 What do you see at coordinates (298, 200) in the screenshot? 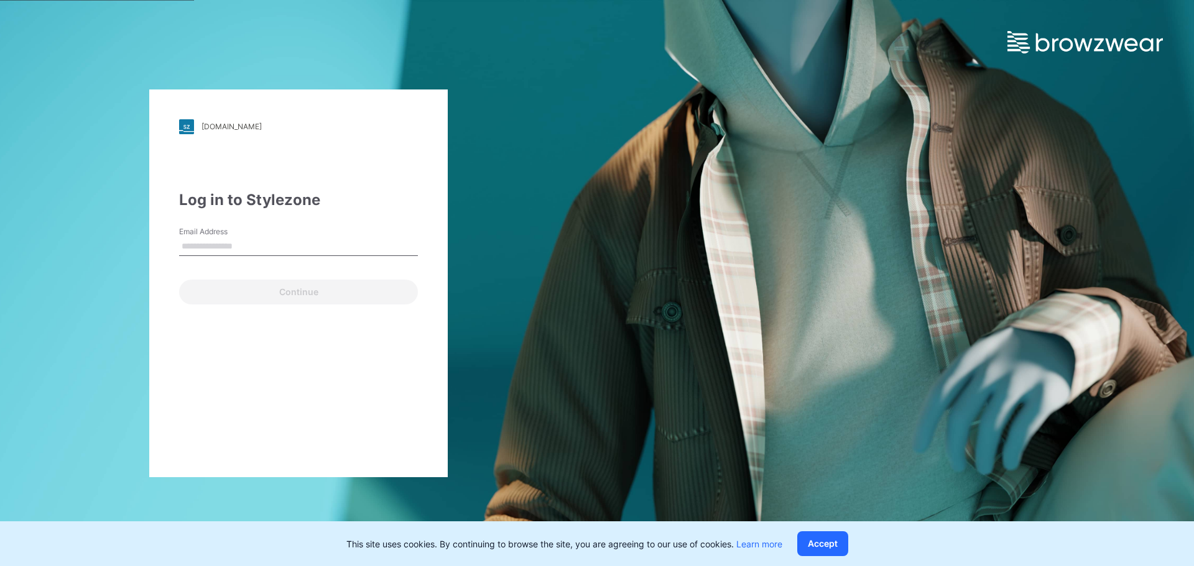
I see `div: Log in to Stylezone` at bounding box center [298, 200].